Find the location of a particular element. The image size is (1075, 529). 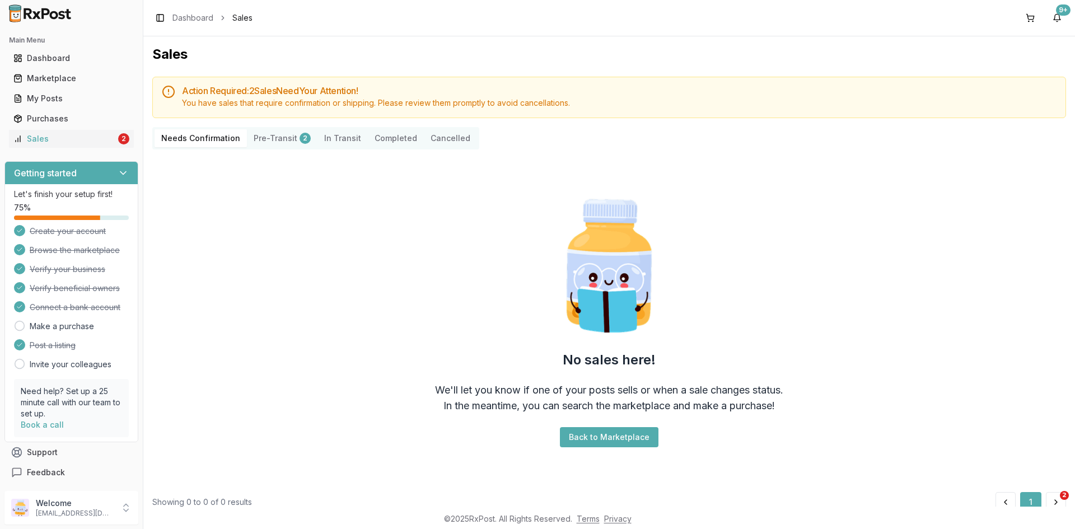

div: In the meantime, you can search the marketplace and make a purchase! is located at coordinates (609, 406).